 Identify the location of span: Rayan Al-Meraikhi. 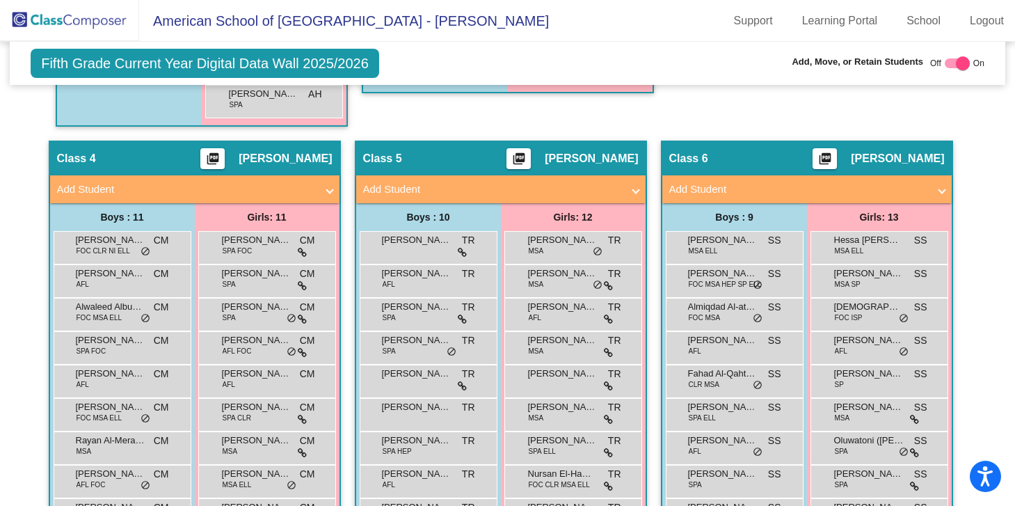
(111, 441).